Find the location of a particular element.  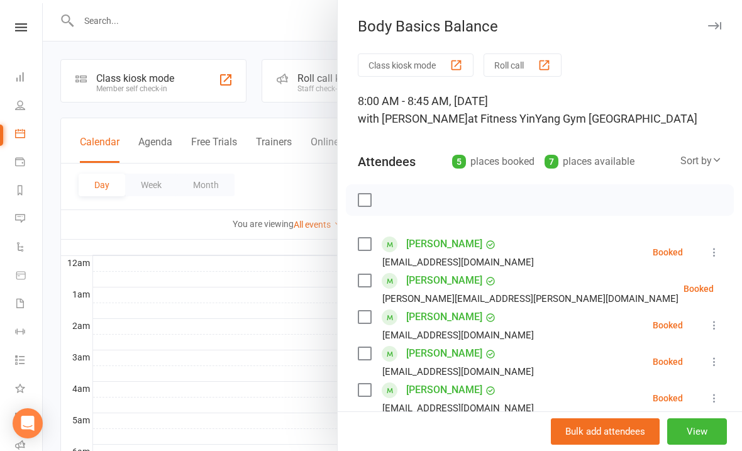

a: Calendar is located at coordinates (29, 135).